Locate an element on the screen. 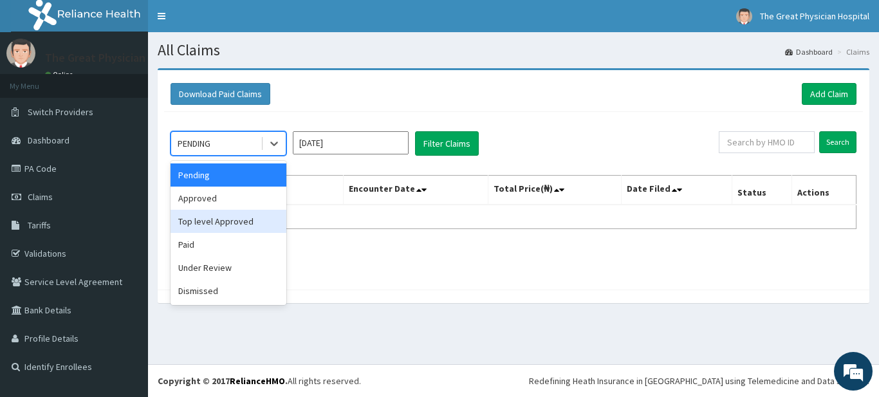 Image resolution: width=879 pixels, height=397 pixels. a: Dashboard is located at coordinates (809, 51).